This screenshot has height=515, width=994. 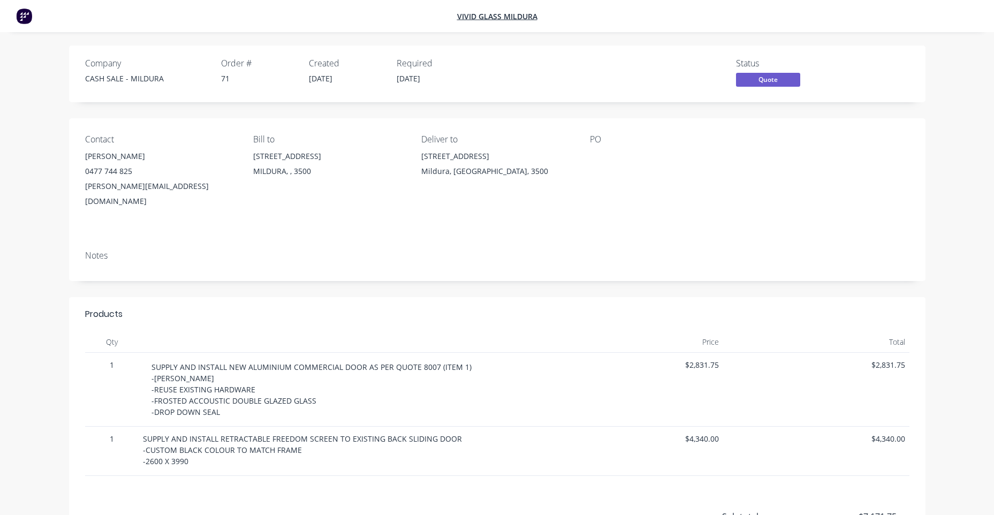 I want to click on div: Bill to, so click(x=329, y=139).